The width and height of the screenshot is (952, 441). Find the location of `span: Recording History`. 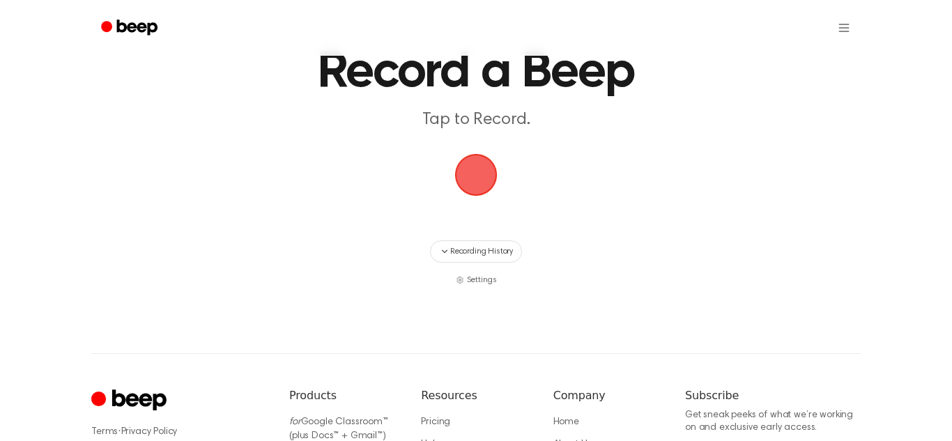

span: Recording History is located at coordinates (482, 252).